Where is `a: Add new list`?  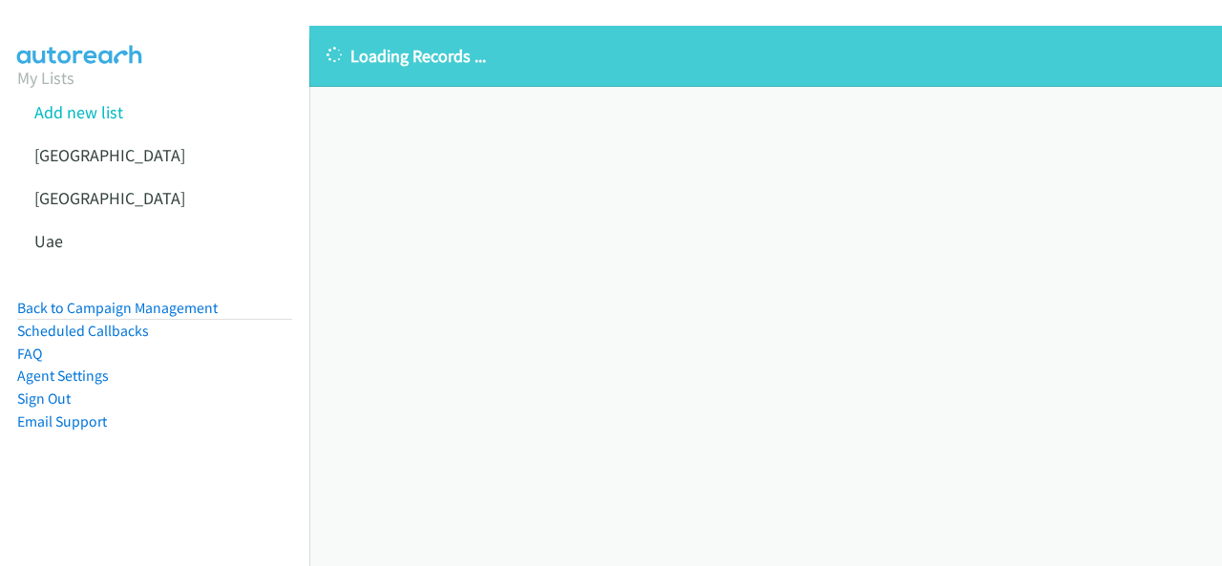 a: Add new list is located at coordinates (78, 112).